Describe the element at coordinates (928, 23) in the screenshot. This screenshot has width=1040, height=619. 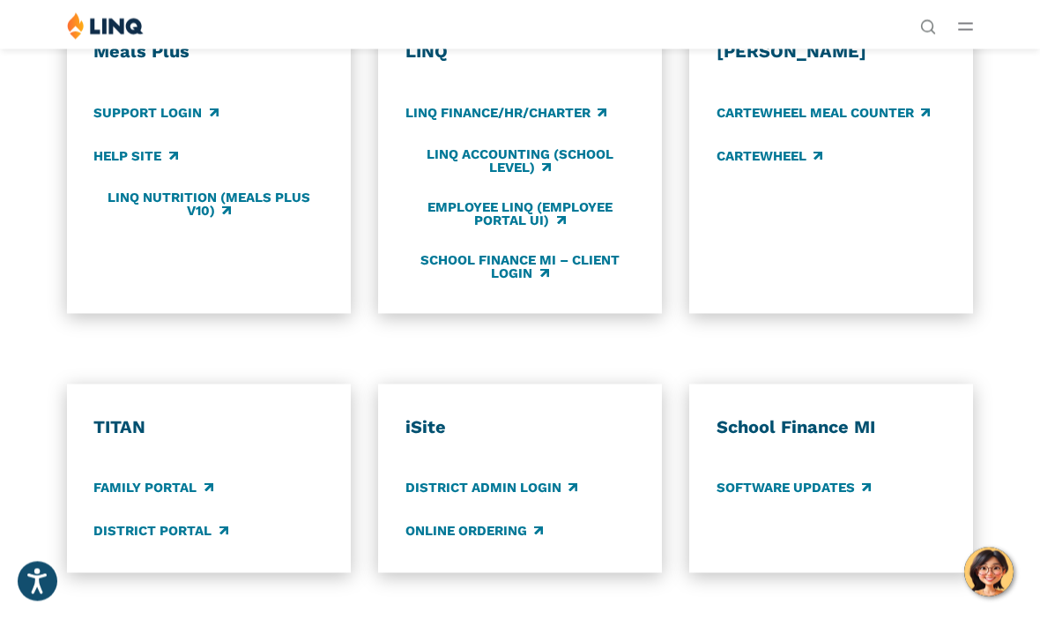
I see `nav: Utility Navigation` at that location.